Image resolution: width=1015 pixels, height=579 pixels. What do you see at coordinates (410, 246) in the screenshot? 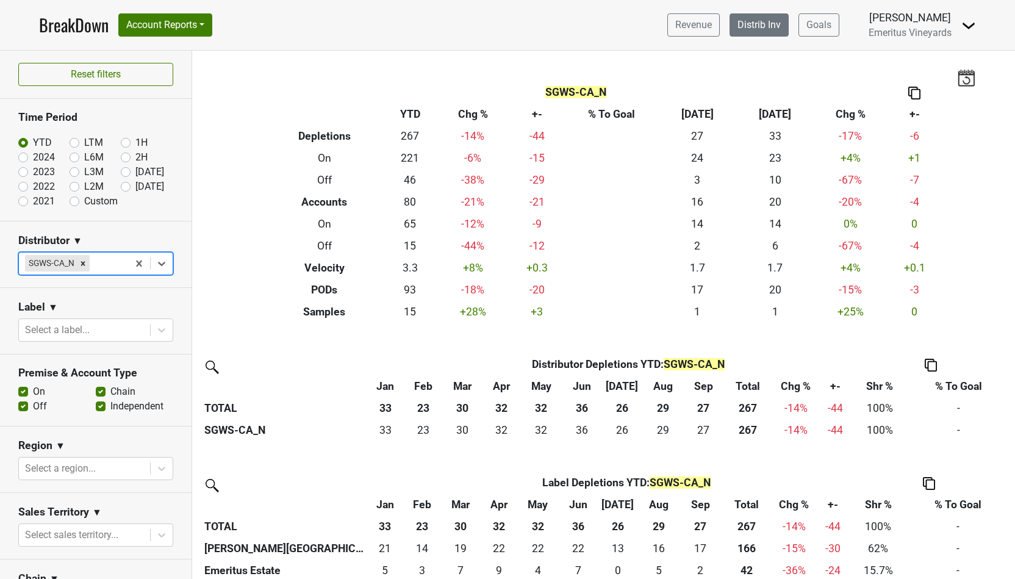
I see `td: 15` at bounding box center [410, 246].